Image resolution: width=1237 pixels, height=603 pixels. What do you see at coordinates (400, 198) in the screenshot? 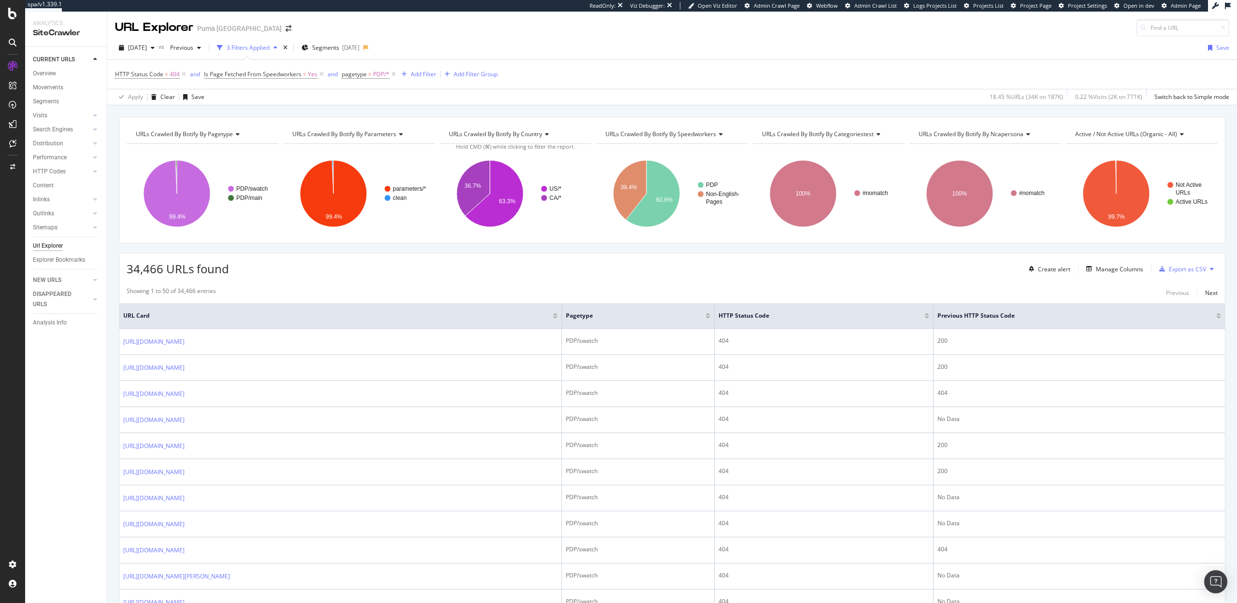
I see `text: clean` at bounding box center [400, 198].